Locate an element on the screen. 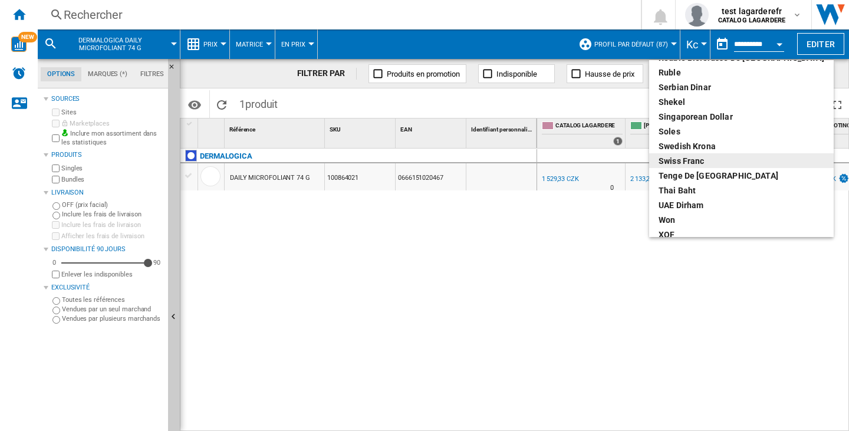 The height and width of the screenshot is (431, 849). div: XOF is located at coordinates (741, 235).